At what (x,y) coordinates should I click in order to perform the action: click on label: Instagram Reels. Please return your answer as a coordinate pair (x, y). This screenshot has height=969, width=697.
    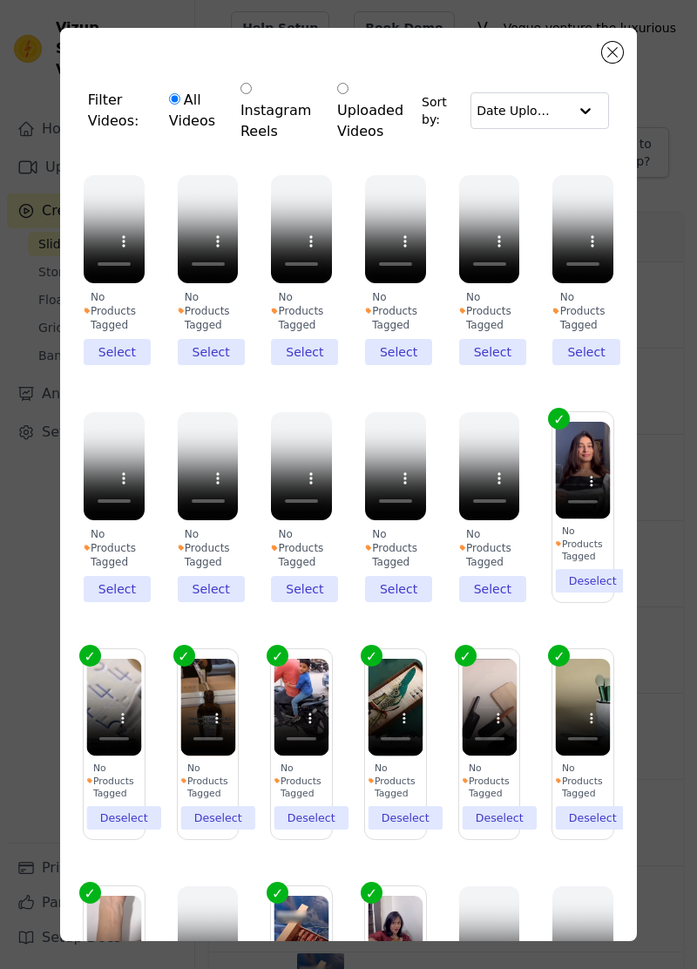
    Looking at the image, I should click on (276, 111).